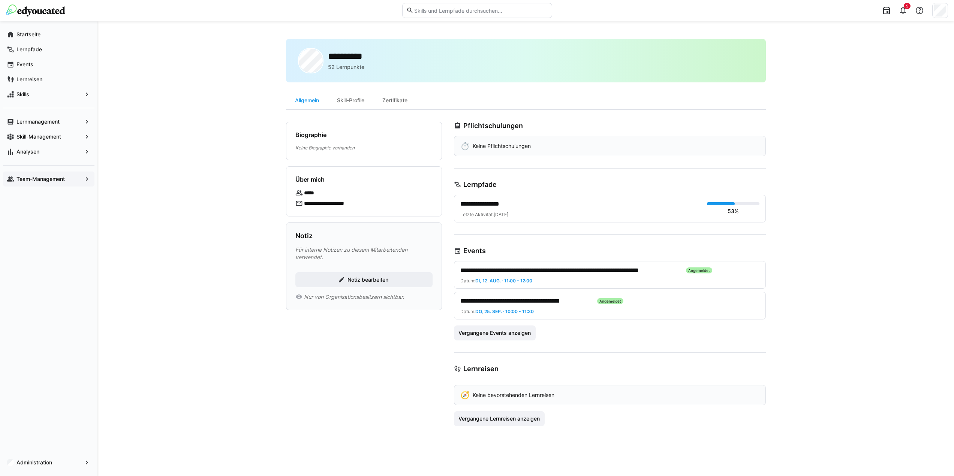 The height and width of the screenshot is (476, 954). What do you see at coordinates (350, 100) in the screenshot?
I see `div: Skill-Profile` at bounding box center [350, 100].